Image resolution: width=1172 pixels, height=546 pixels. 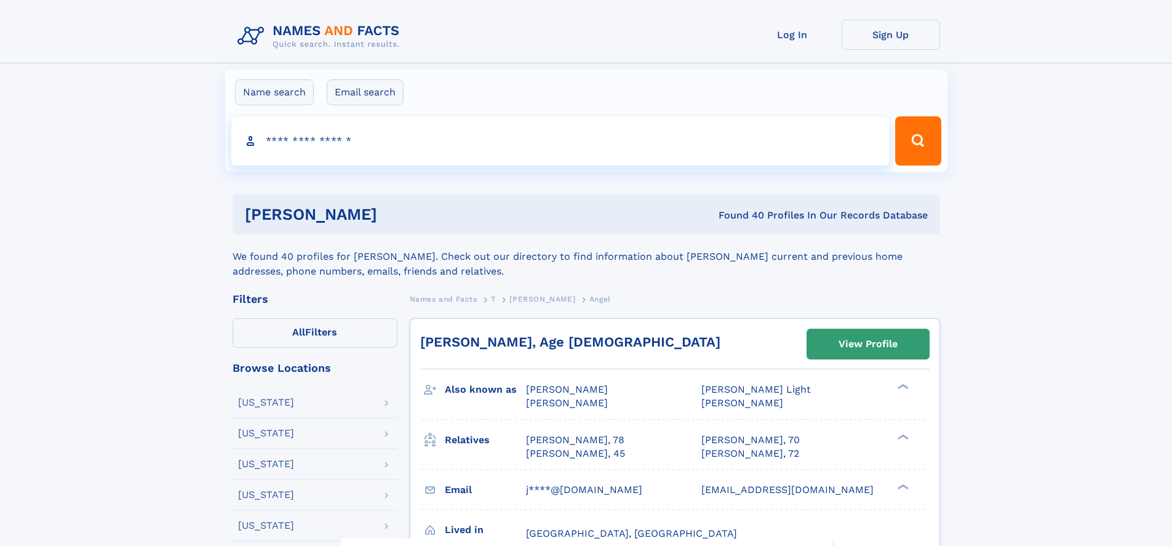 What do you see at coordinates (444, 298) in the screenshot?
I see `a: Names and Facts` at bounding box center [444, 298].